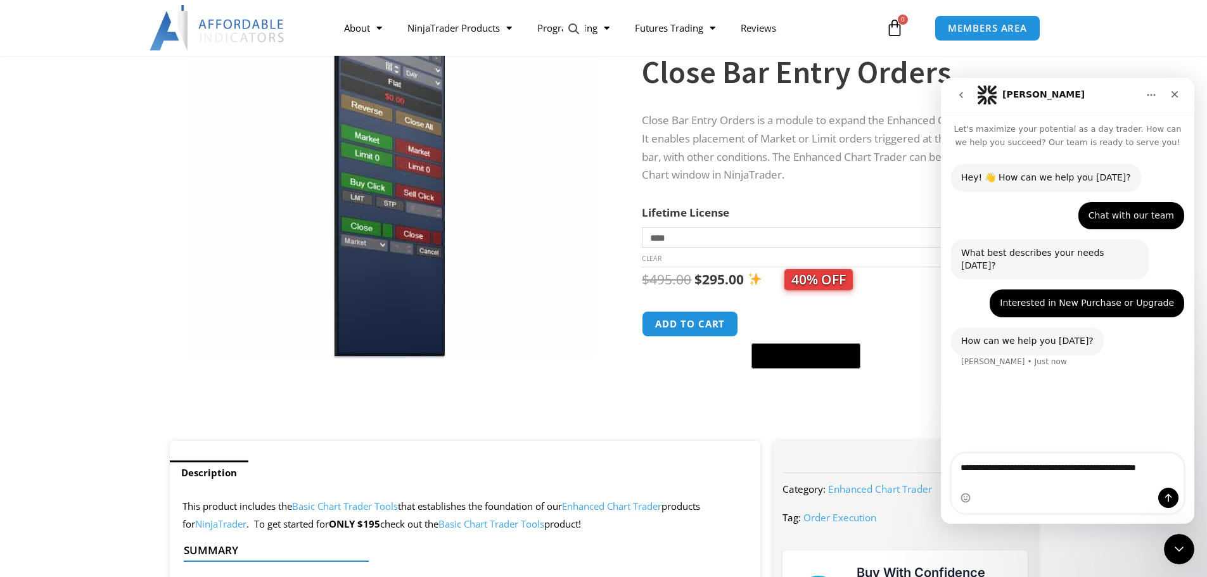  Describe the element at coordinates (209, 473) in the screenshot. I see `a: Description` at that location.